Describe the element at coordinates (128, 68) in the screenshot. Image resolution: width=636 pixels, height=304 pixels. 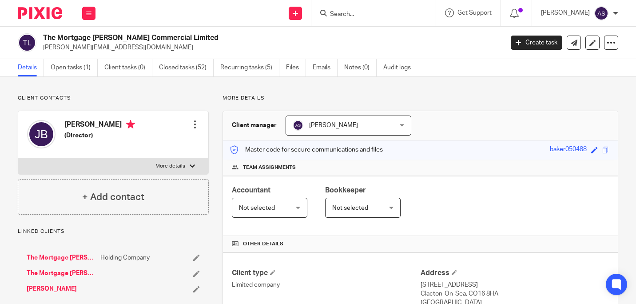
I see `a: Client tasks (0)` at that location.